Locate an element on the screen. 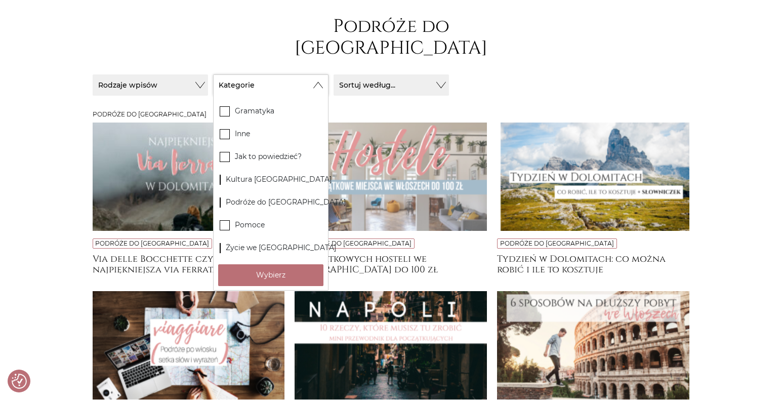 The width and height of the screenshot is (782, 400). button: Wybierz is located at coordinates (271, 275).